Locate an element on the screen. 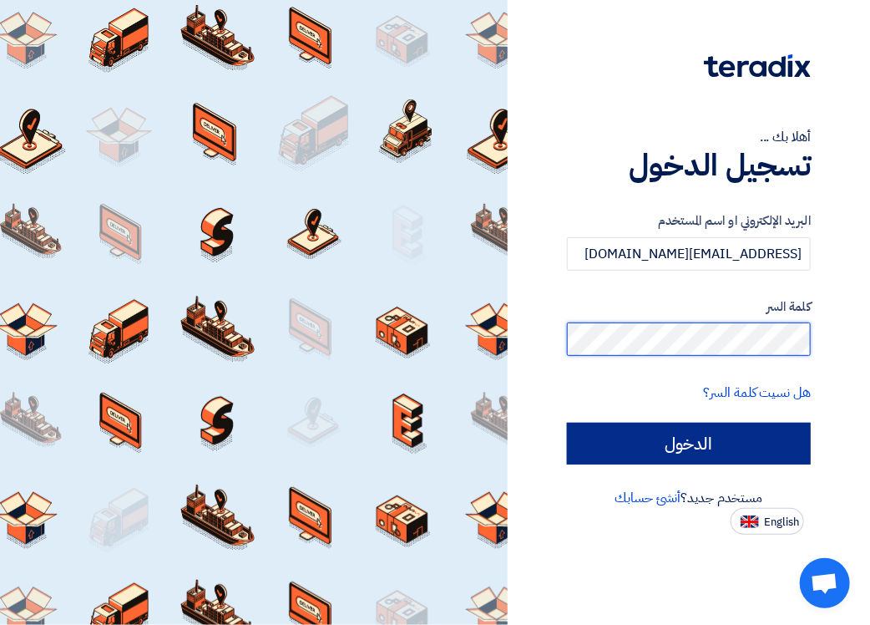  input: الدخول is located at coordinates (689, 443).